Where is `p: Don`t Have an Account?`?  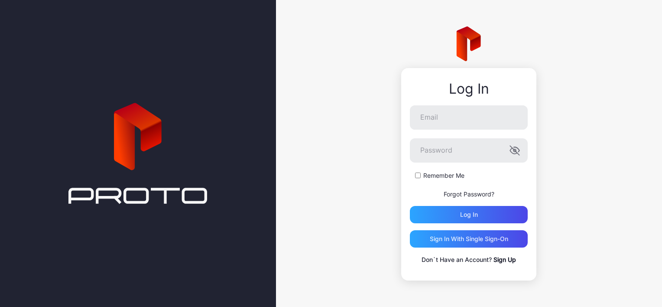 p: Don`t Have an Account? is located at coordinates (468, 259).